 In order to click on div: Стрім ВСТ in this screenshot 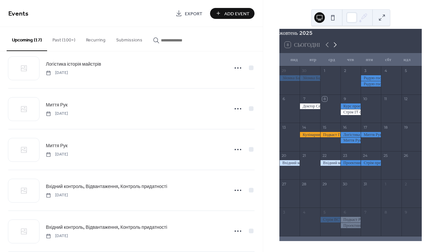, I will do `click(330, 220)`.